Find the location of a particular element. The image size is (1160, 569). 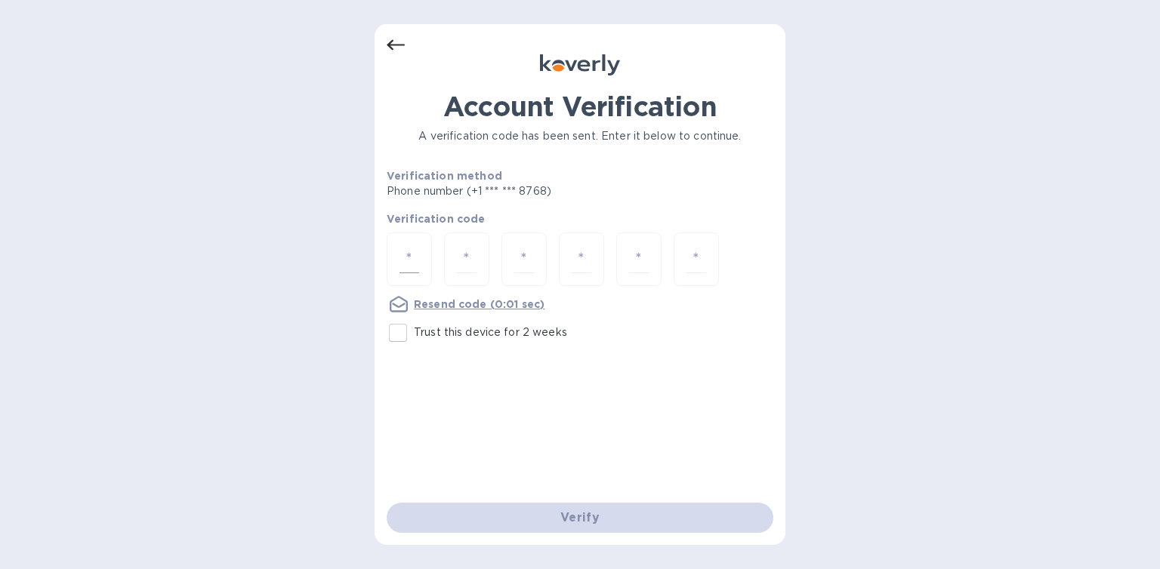

b: Verification method is located at coordinates (444, 176).